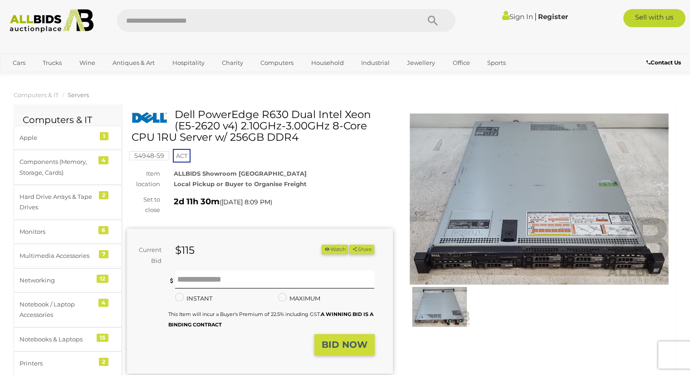 This screenshot has width=690, height=375. What do you see at coordinates (496, 63) in the screenshot?
I see `a: Sports` at bounding box center [496, 63].